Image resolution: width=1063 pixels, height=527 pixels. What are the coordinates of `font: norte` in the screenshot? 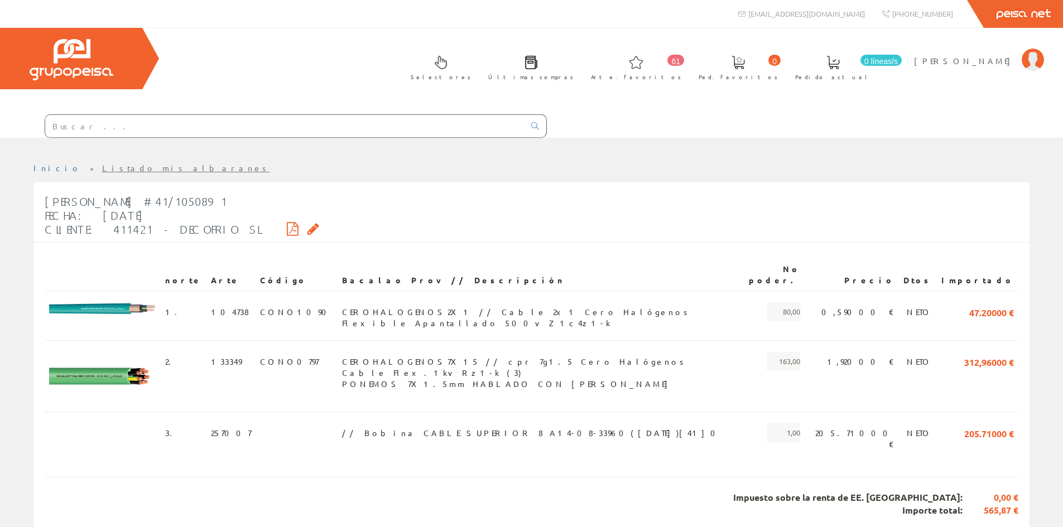 It's located at (184, 280).